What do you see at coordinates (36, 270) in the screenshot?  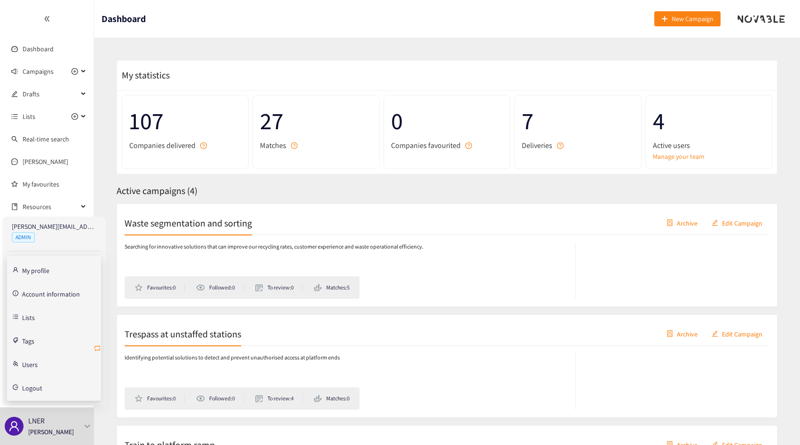 I see `a: My profile` at bounding box center [36, 270].